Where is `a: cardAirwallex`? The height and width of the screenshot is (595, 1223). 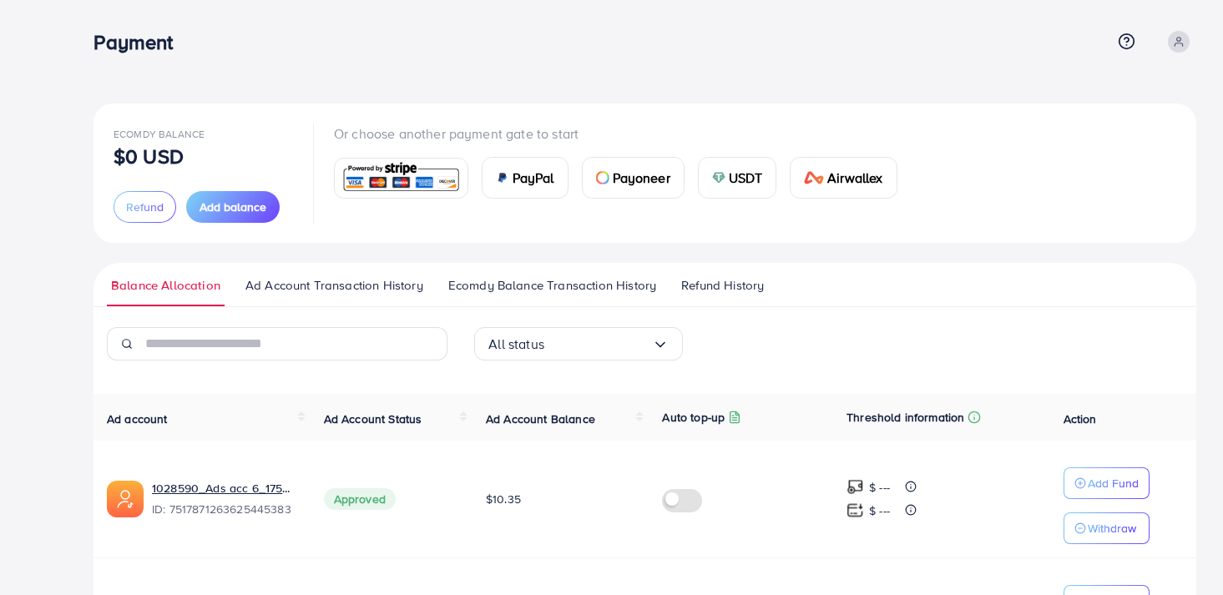 a: cardAirwallex is located at coordinates (843, 178).